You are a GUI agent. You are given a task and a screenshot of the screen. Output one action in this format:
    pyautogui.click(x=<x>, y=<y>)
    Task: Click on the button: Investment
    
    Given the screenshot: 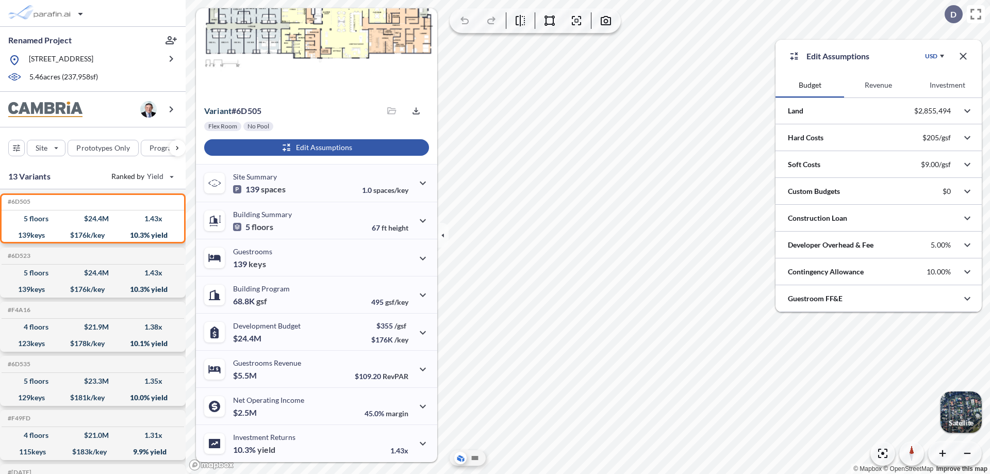 What is the action you would take?
    pyautogui.click(x=947, y=85)
    